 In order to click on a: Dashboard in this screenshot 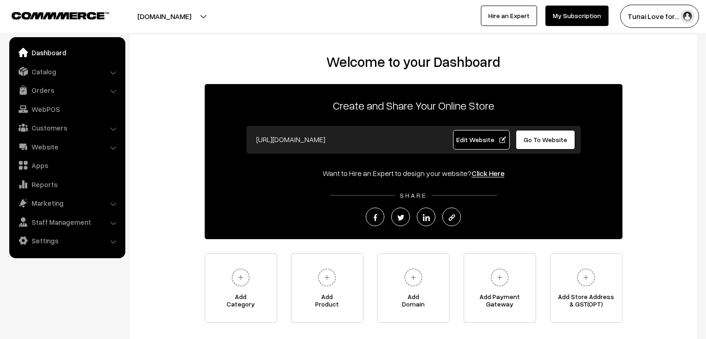, I will do `click(67, 52)`.